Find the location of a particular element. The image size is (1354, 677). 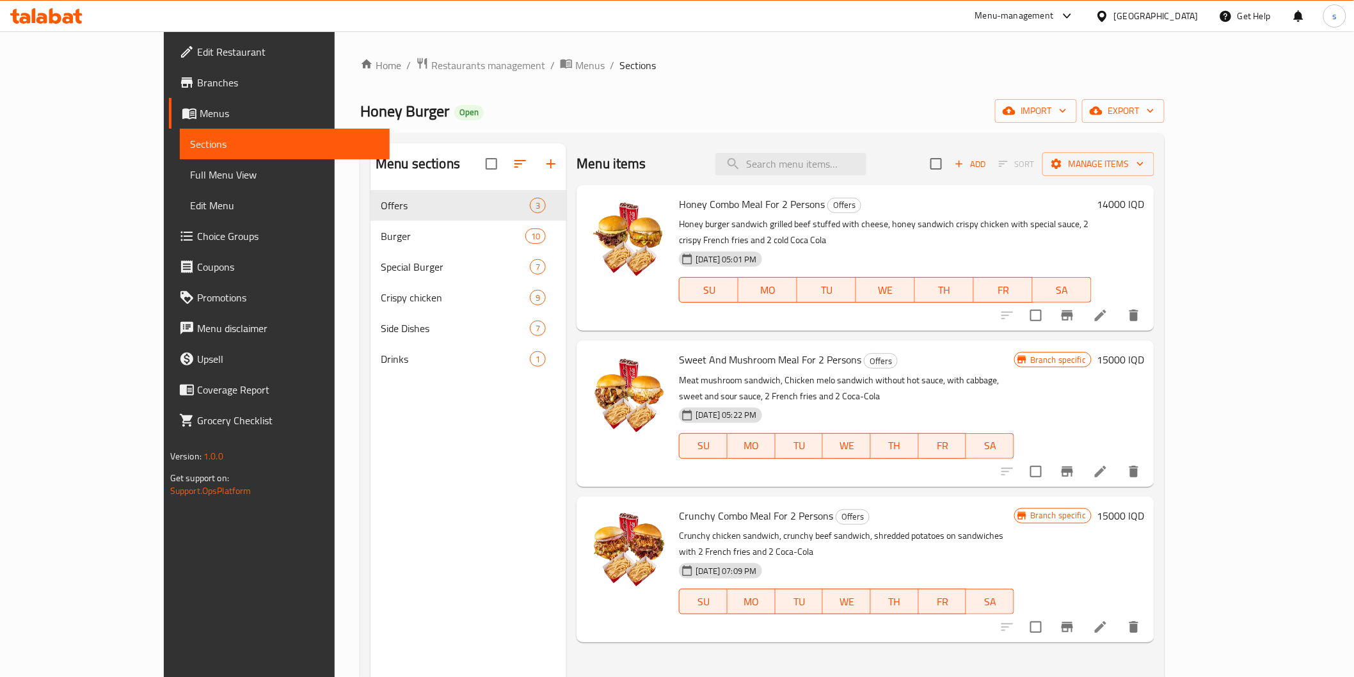

span: Get support on: is located at coordinates (200, 478).